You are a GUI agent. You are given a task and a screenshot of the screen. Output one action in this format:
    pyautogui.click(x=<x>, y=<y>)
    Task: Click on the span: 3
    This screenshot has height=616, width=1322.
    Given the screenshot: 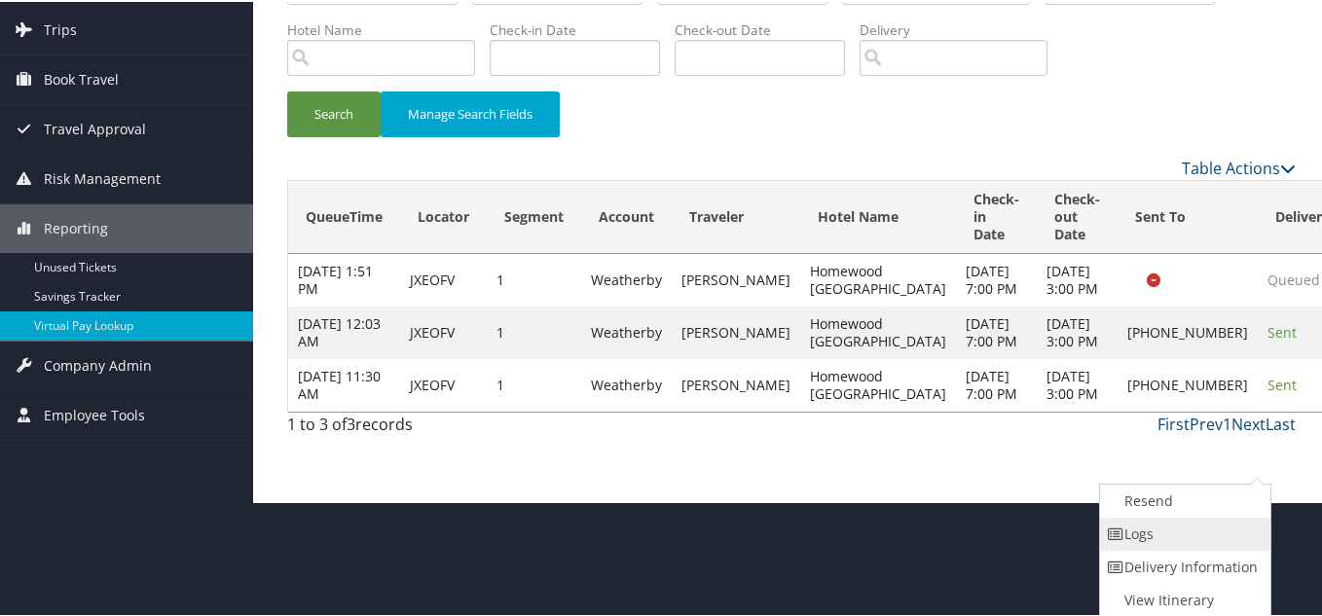 What is the action you would take?
    pyautogui.click(x=351, y=423)
    